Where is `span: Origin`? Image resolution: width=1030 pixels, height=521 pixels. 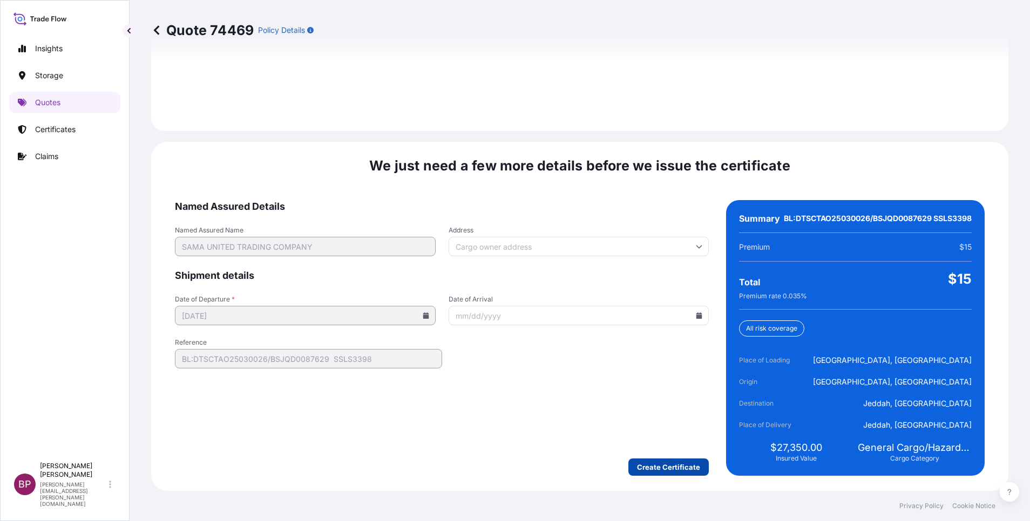
span: Origin is located at coordinates (769, 382).